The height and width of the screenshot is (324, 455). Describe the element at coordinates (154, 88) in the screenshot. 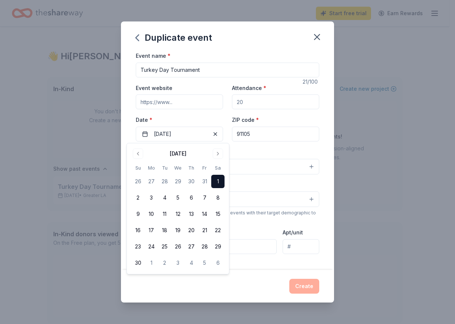

I see `label: Event website` at that location.